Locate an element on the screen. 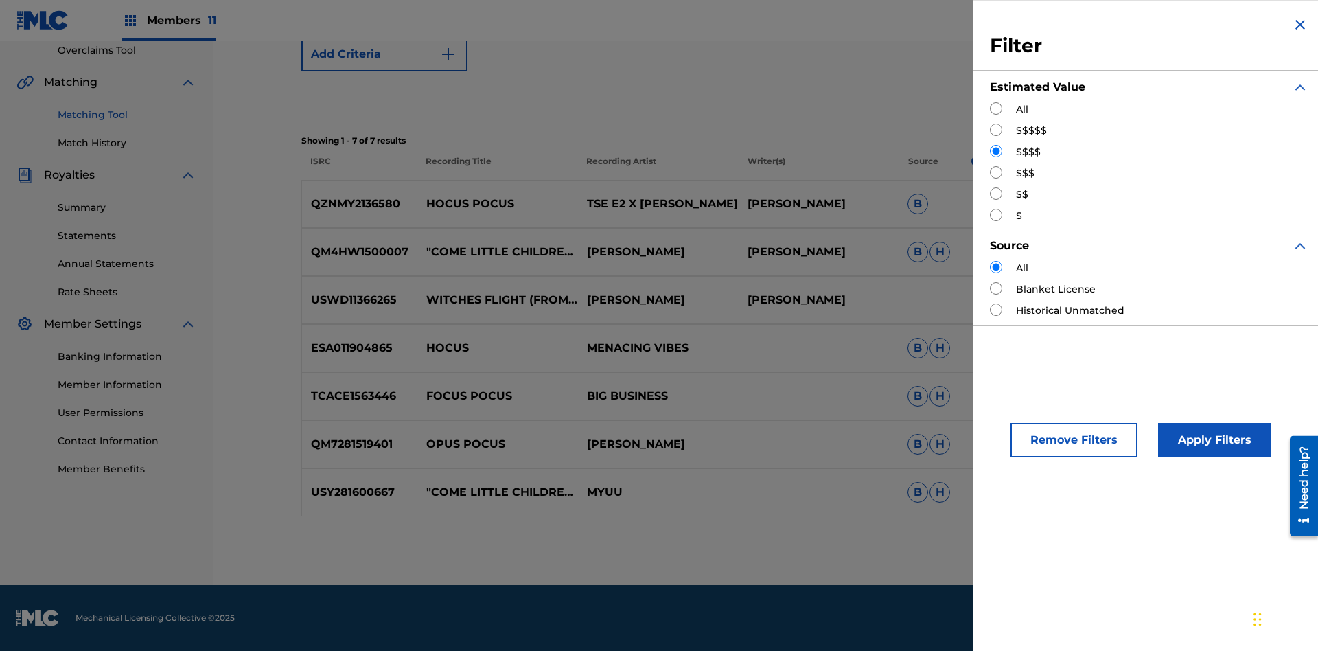 Image resolution: width=1318 pixels, height=651 pixels. a: Annual Statements is located at coordinates (127, 264).